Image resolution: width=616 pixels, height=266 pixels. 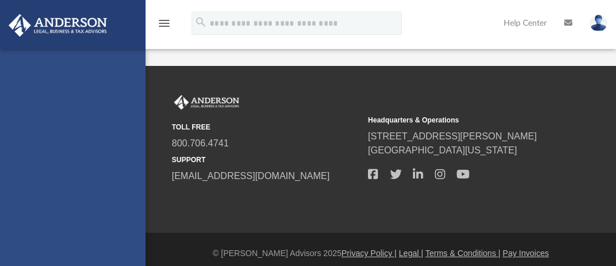 I want to click on a: Privacy Policy |, so click(x=369, y=253).